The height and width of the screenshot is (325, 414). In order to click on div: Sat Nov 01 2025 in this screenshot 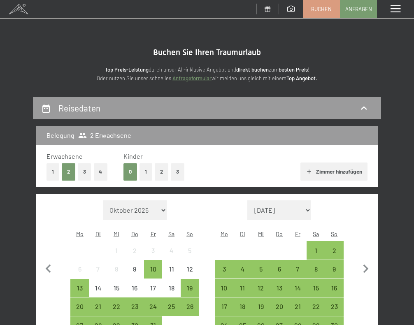, I will do `click(316, 250)`.